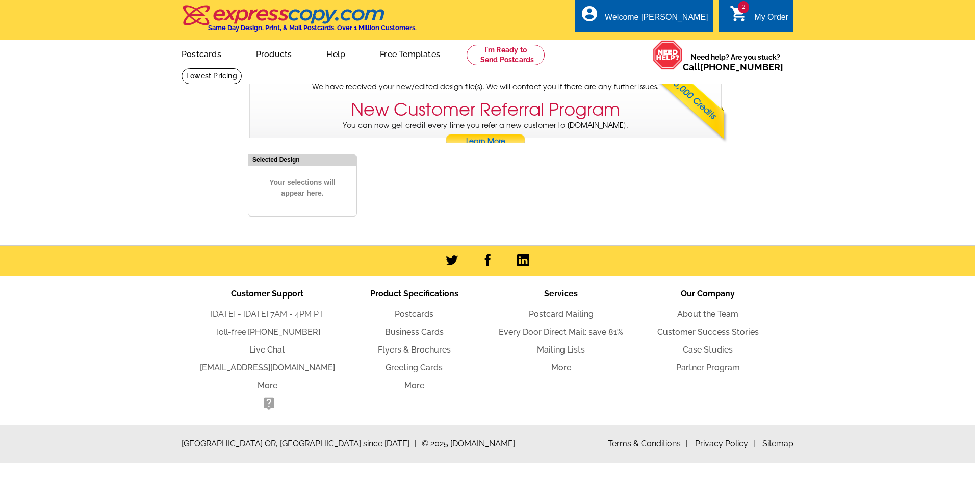  I want to click on li: Toll-free:, so click(267, 332).